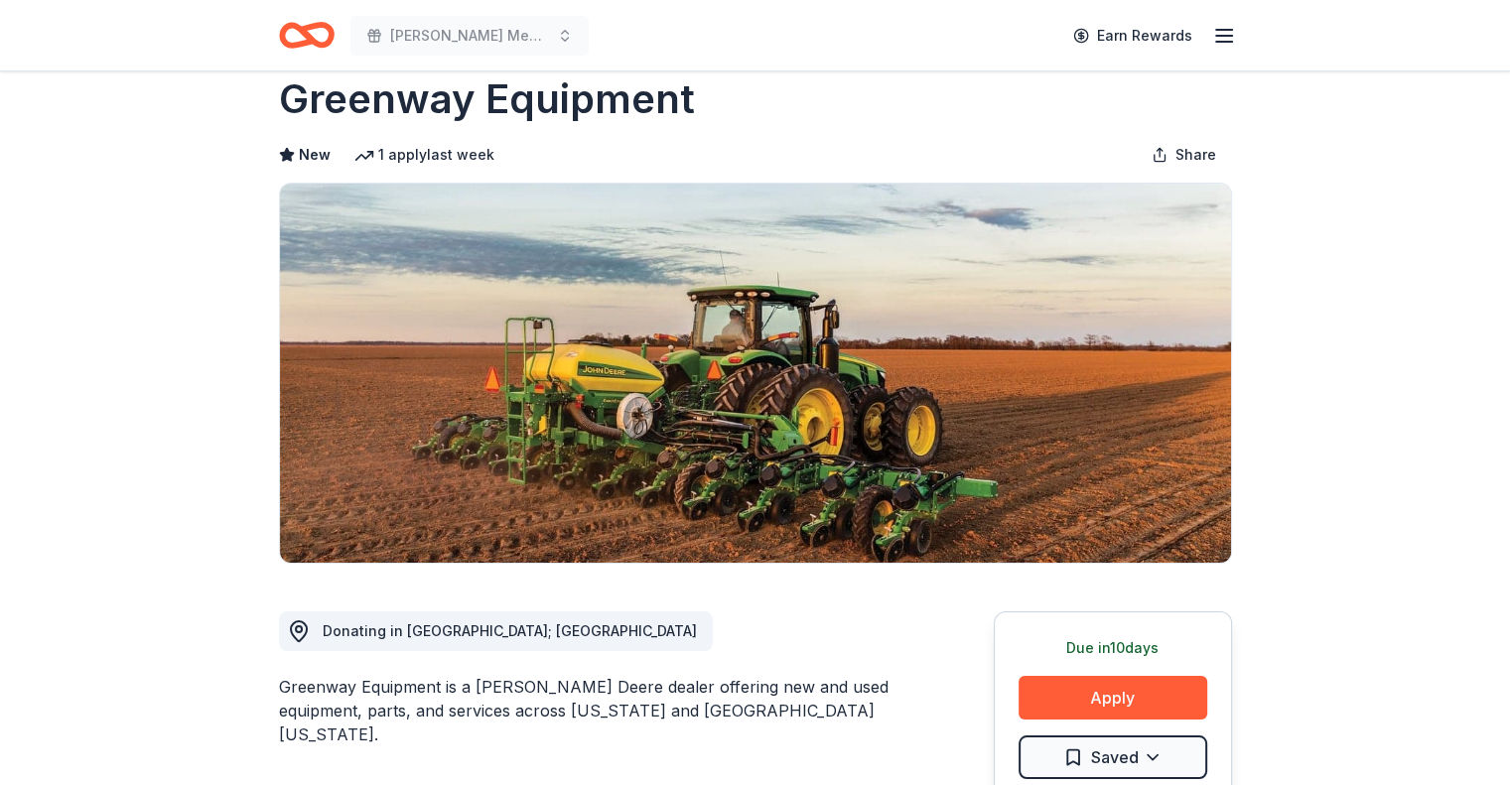 The image size is (1510, 785). Describe the element at coordinates (424, 155) in the screenshot. I see `div: 1 apply last week` at that location.